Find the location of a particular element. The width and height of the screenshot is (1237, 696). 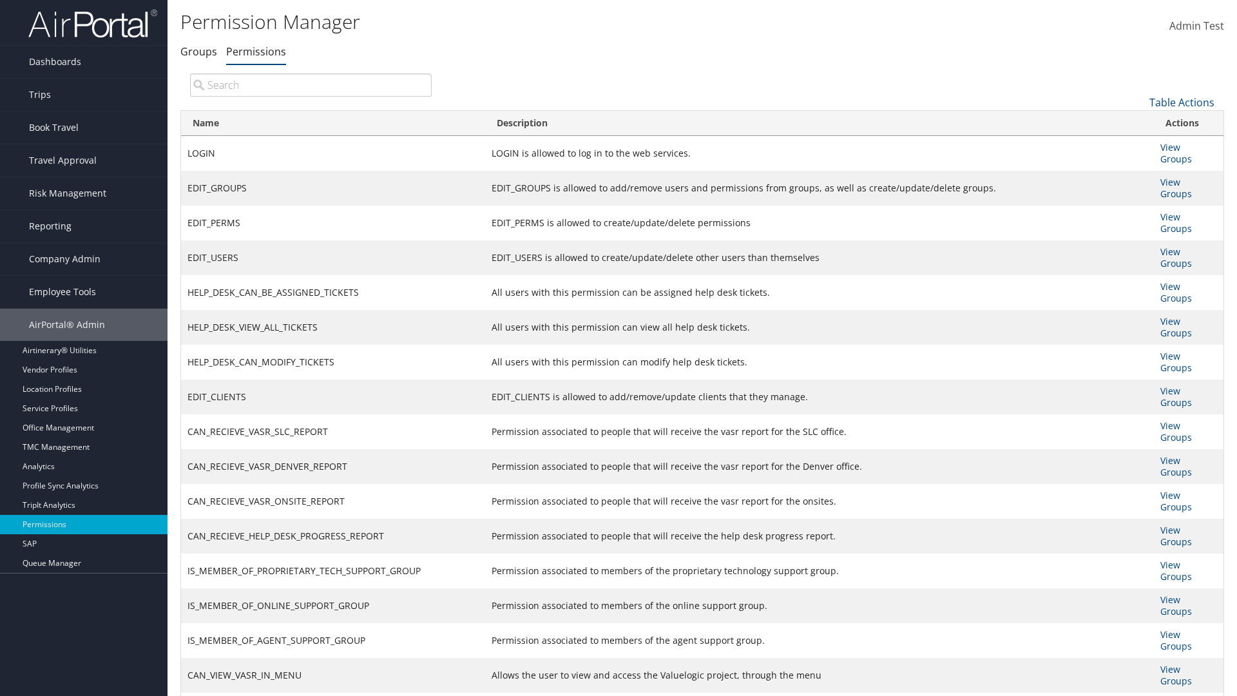

td: Permission associated to members of the proprietary technology support group. is located at coordinates (820, 571).